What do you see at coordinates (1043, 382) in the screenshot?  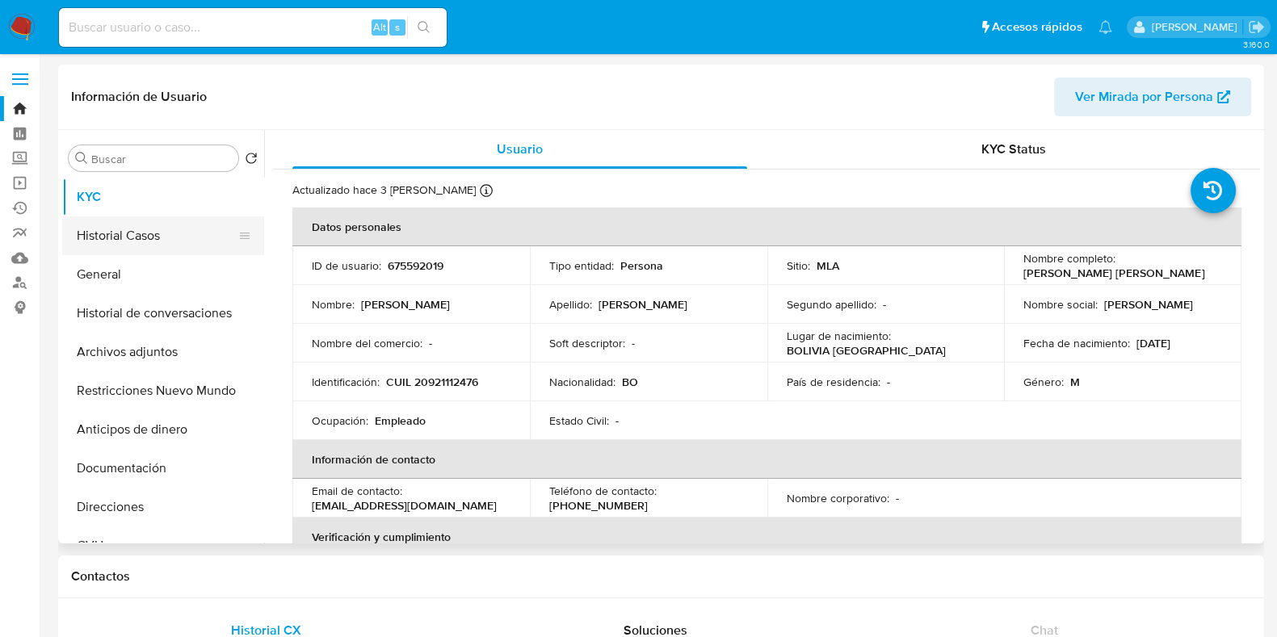 I see `p: Género :` at bounding box center [1043, 382].